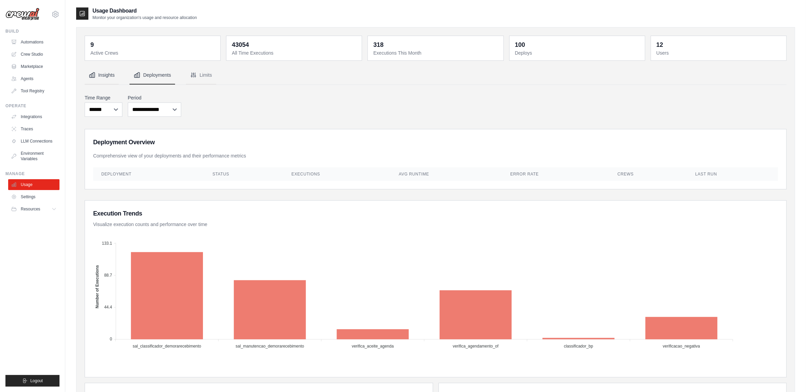  I want to click on button: Deployments, so click(152, 75).